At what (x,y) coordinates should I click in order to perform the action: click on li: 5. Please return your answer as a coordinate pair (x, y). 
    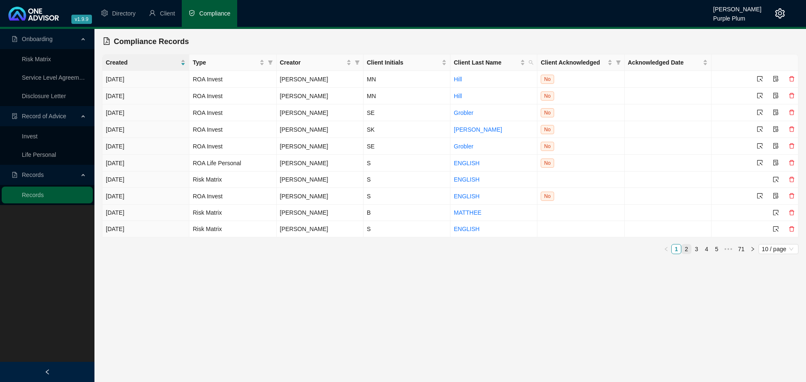
    Looking at the image, I should click on (716, 249).